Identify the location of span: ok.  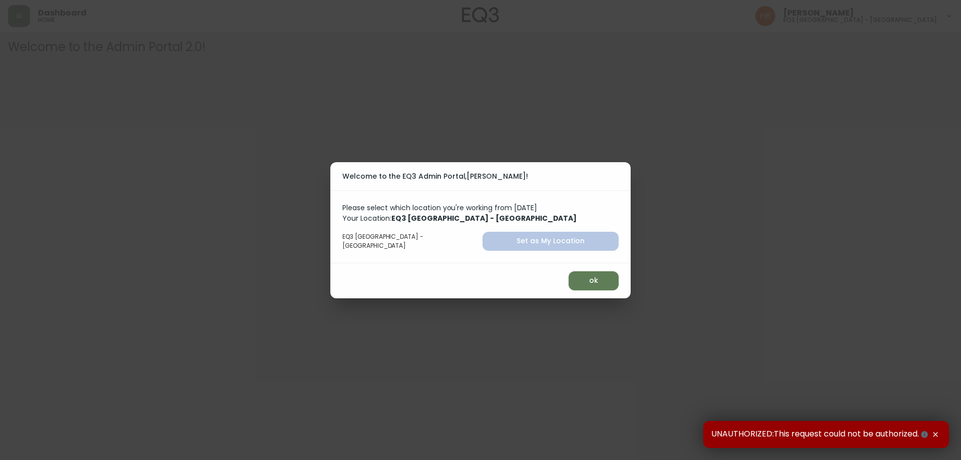
(593, 280).